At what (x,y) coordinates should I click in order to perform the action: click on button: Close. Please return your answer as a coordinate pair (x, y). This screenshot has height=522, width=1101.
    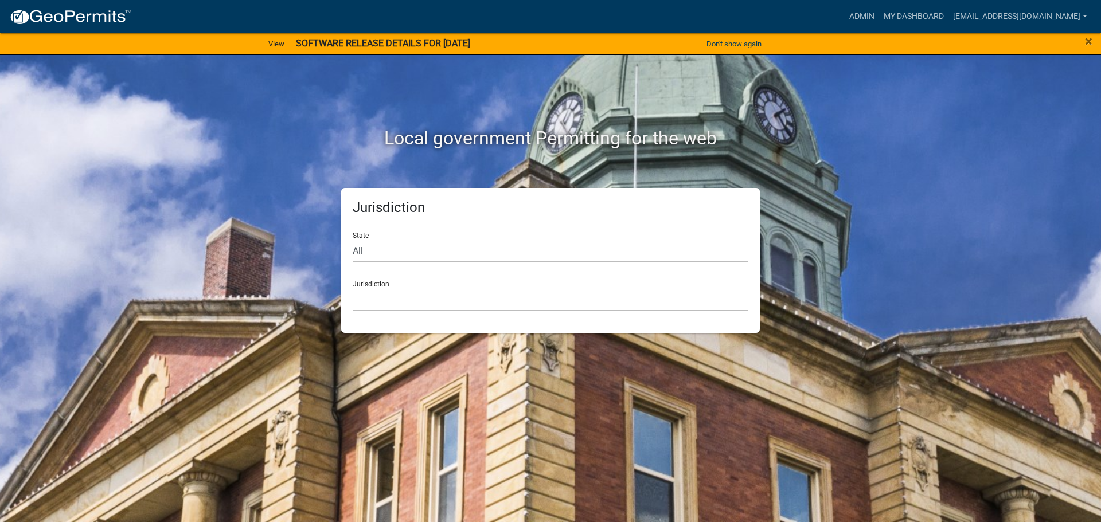
    Looking at the image, I should click on (1088, 41).